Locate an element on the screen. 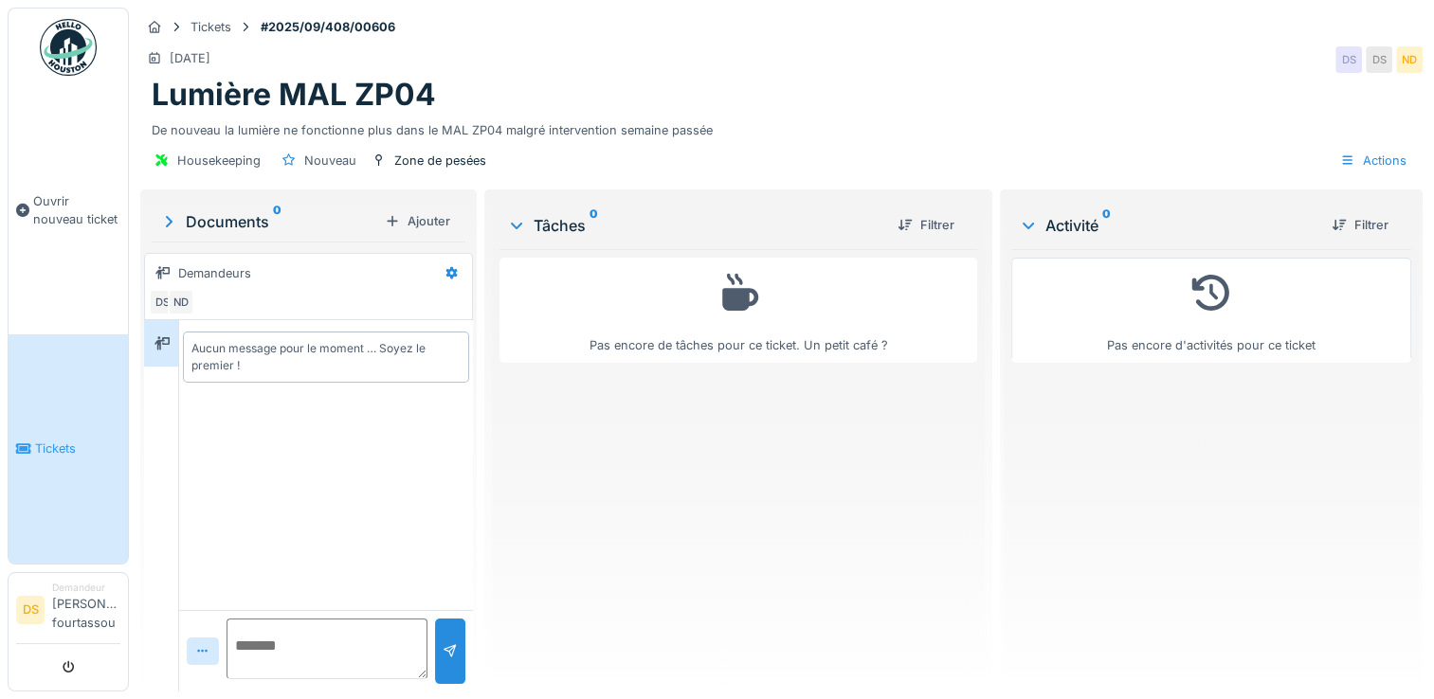  div: Housekeeping is located at coordinates (219, 160).